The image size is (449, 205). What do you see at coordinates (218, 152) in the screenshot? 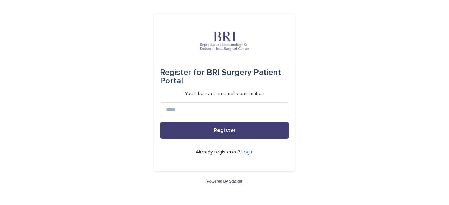
I see `span: Already registered?` at bounding box center [218, 152].